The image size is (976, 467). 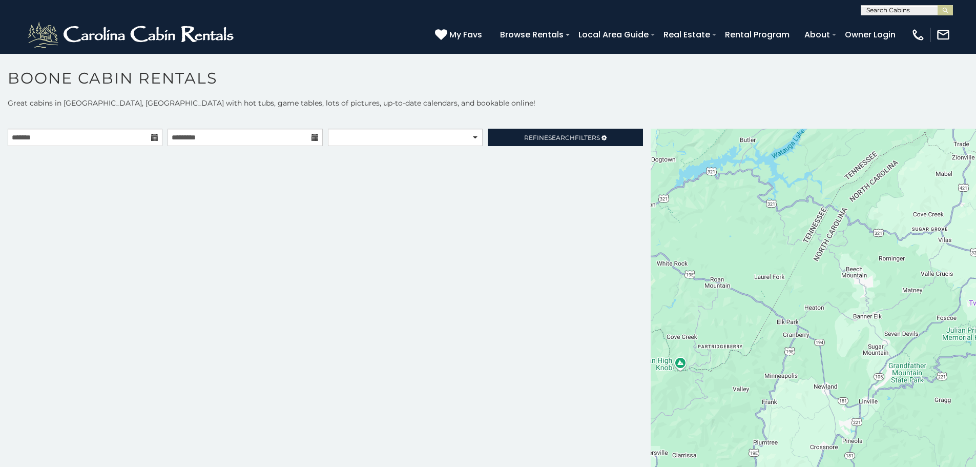 What do you see at coordinates (561, 137) in the screenshot?
I see `span: Search` at bounding box center [561, 137].